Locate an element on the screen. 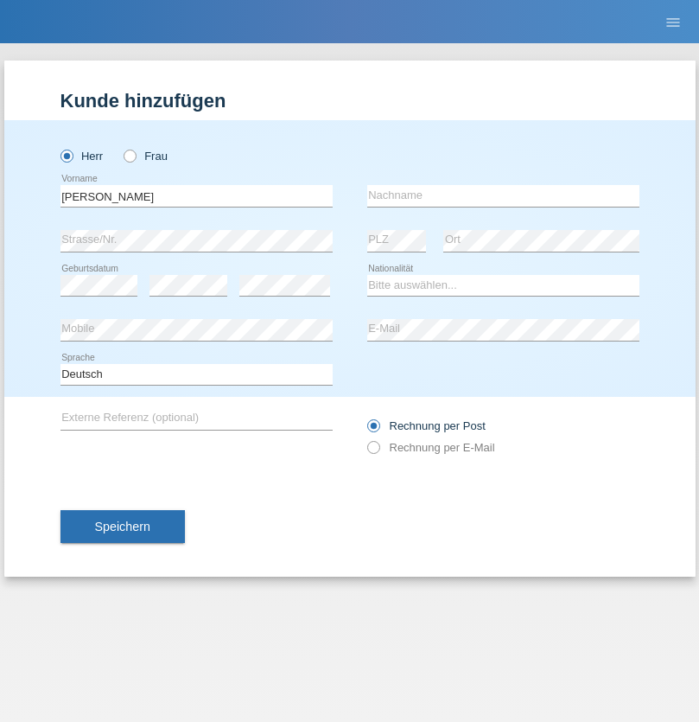 The height and width of the screenshot is (722, 699). input: Herr is located at coordinates (66, 155).